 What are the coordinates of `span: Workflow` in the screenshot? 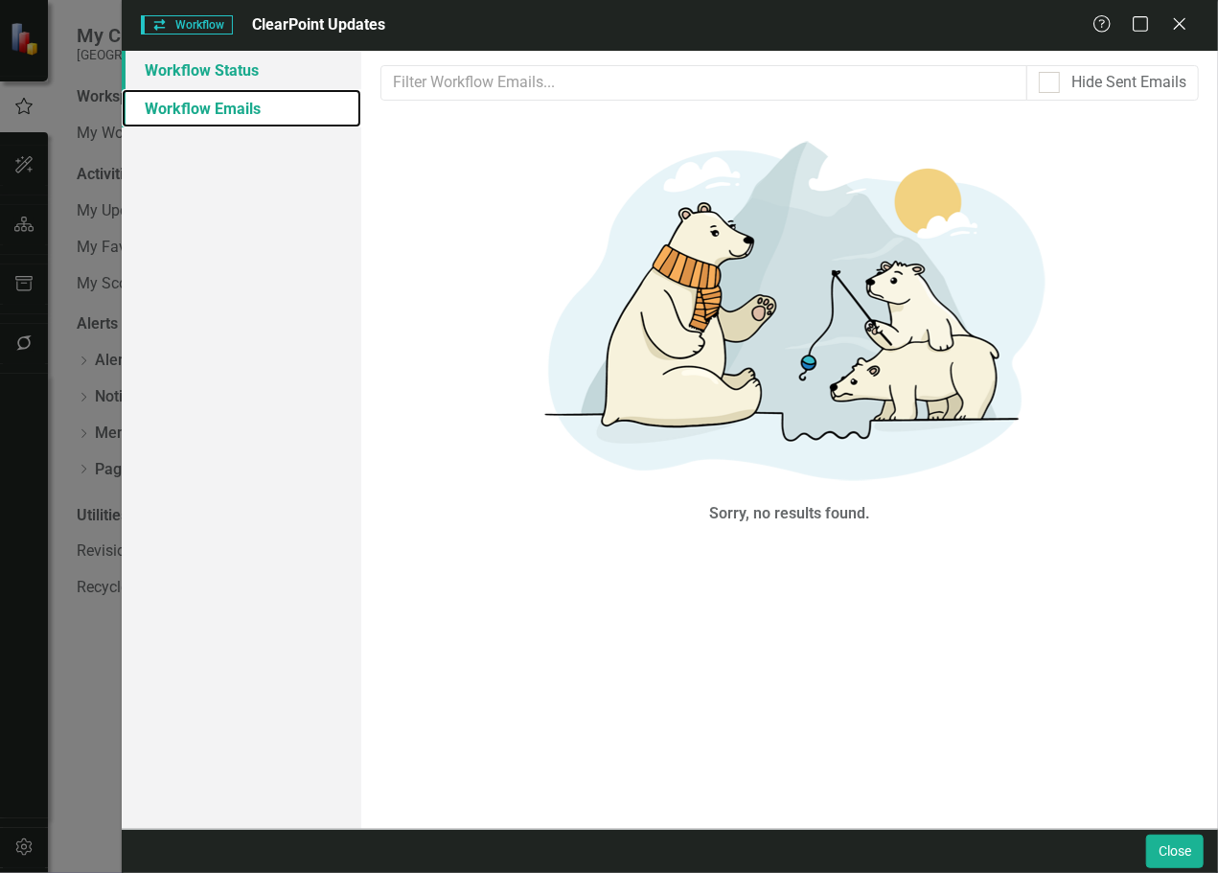 It's located at (187, 25).